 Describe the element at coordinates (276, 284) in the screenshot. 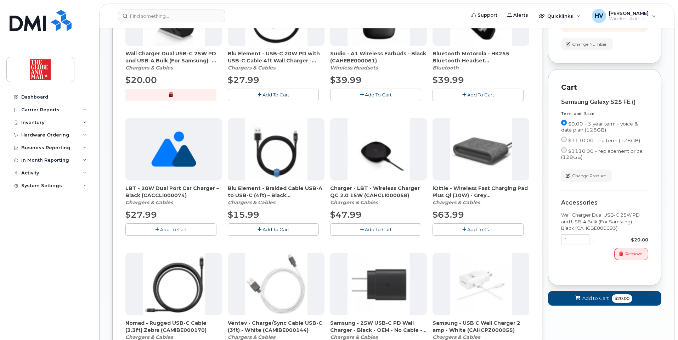

I see `img: accessory36552.JPG` at that location.